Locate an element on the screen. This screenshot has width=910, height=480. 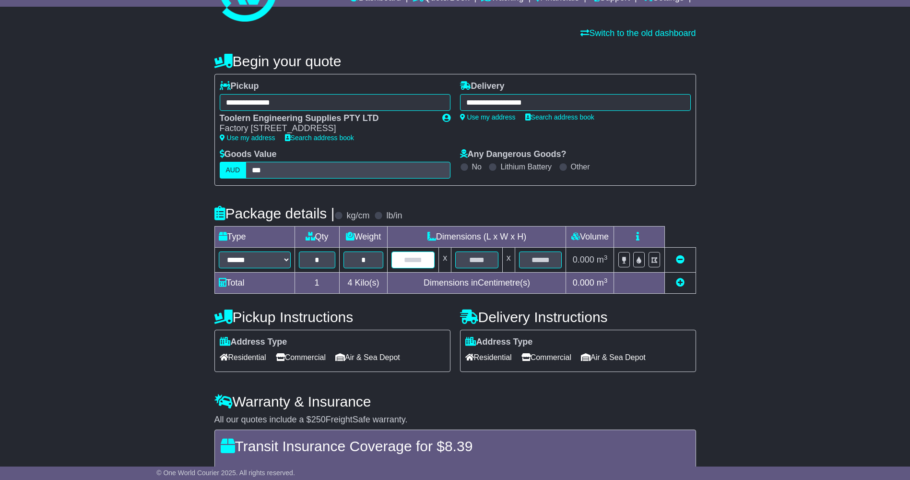
h4: Package details | is located at coordinates (274, 213).